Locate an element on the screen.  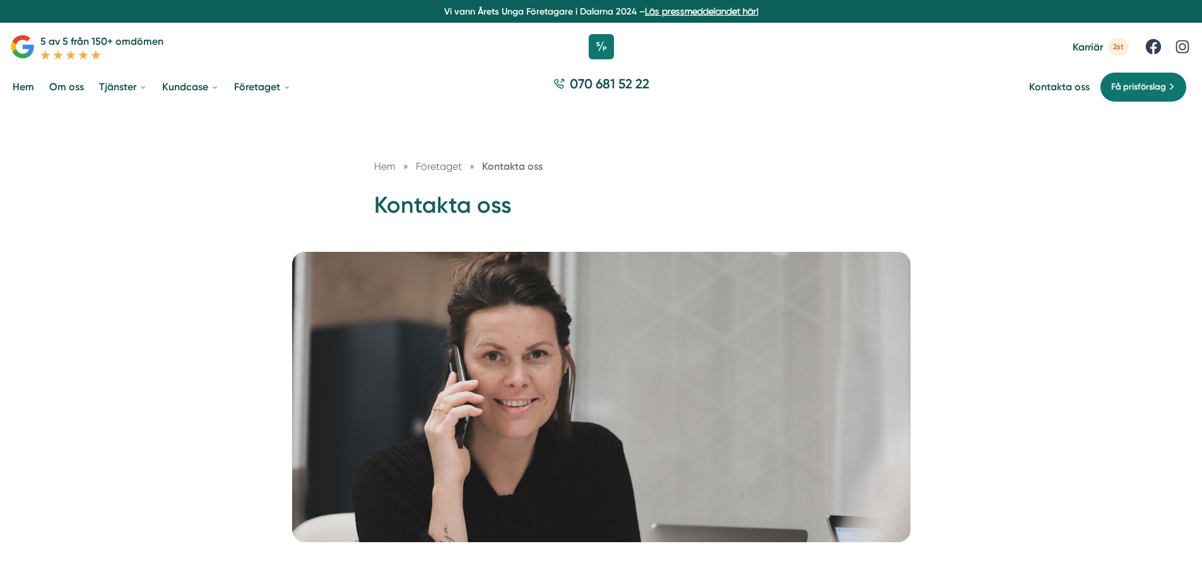
h1: Kontakta oss is located at coordinates (601, 210).